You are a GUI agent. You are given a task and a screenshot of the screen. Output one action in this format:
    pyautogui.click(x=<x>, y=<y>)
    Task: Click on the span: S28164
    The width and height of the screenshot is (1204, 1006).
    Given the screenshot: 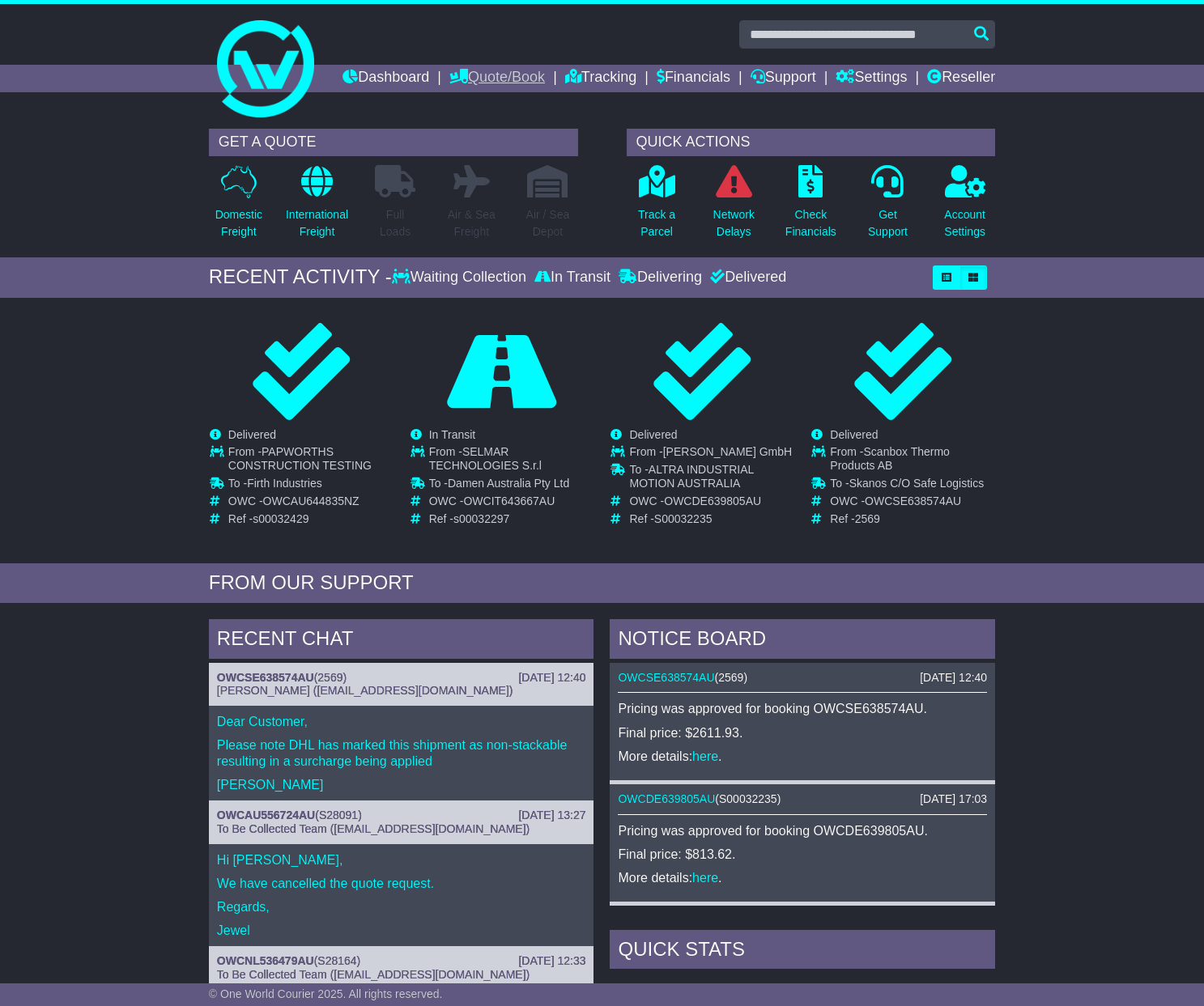 What is the action you would take?
    pyautogui.click(x=337, y=961)
    